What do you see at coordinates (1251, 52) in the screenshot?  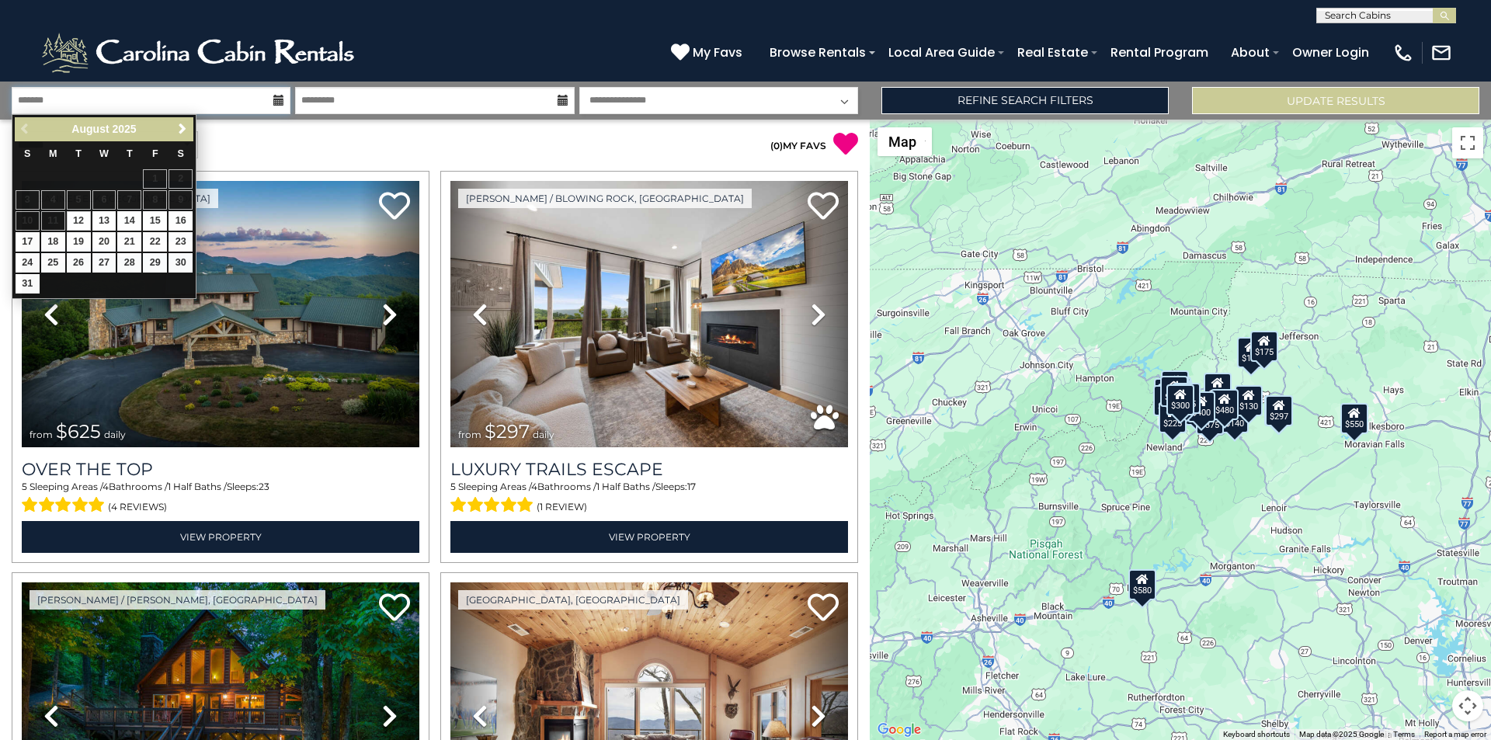 I see `a: About` at bounding box center [1251, 52].